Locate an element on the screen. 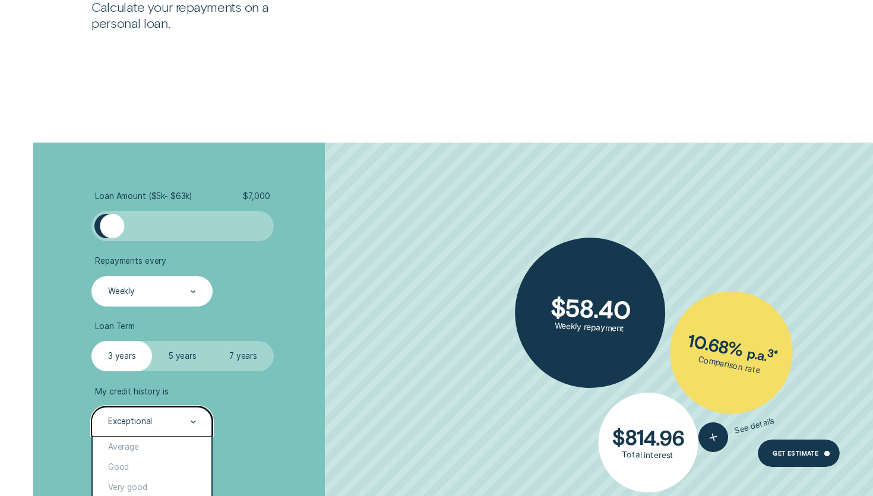 This screenshot has height=496, width=873. span: See details is located at coordinates (755, 426).